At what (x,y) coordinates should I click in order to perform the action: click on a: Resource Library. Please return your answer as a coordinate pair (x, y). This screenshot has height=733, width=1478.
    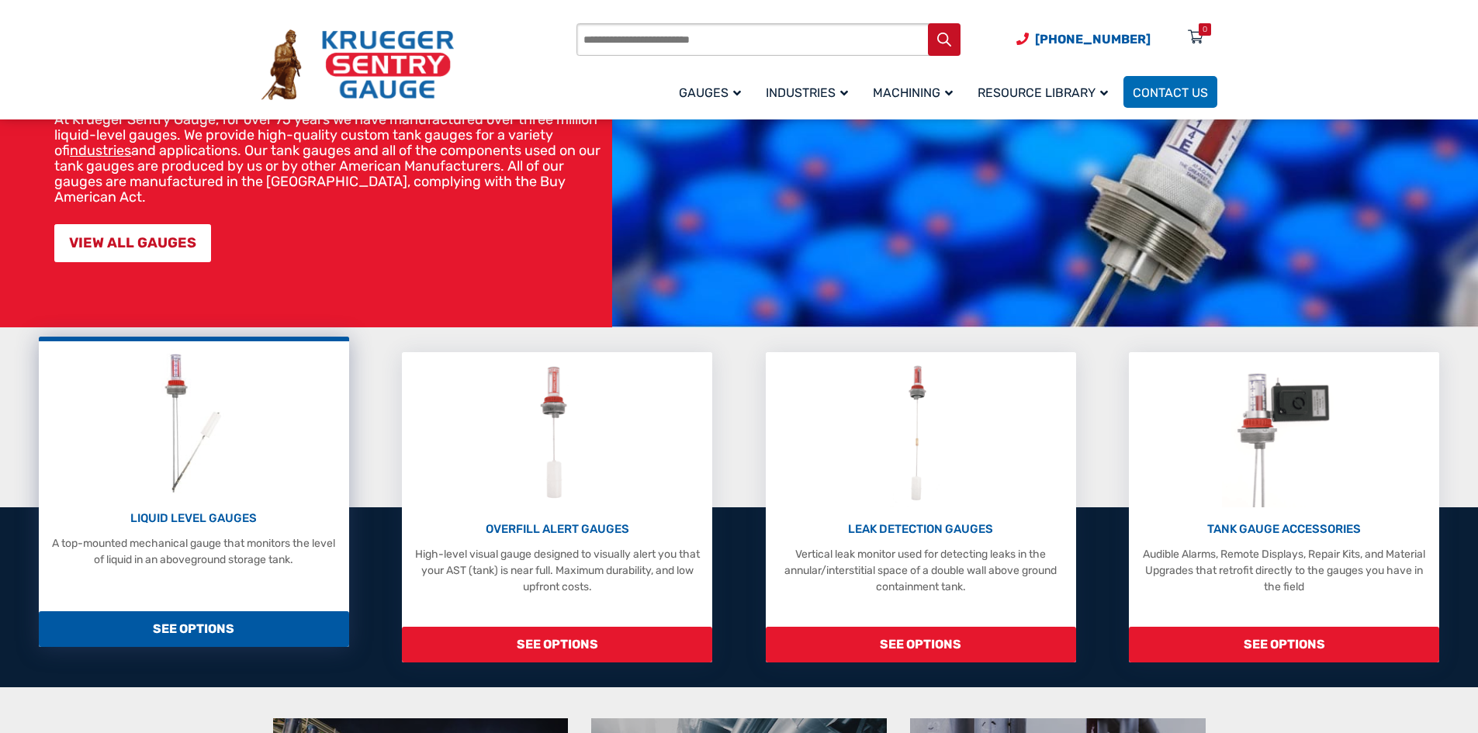
    Looking at the image, I should click on (1046, 92).